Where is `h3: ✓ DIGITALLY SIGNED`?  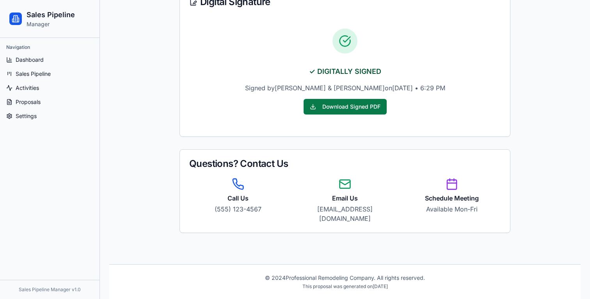 h3: ✓ DIGITALLY SIGNED is located at coordinates (345, 71).